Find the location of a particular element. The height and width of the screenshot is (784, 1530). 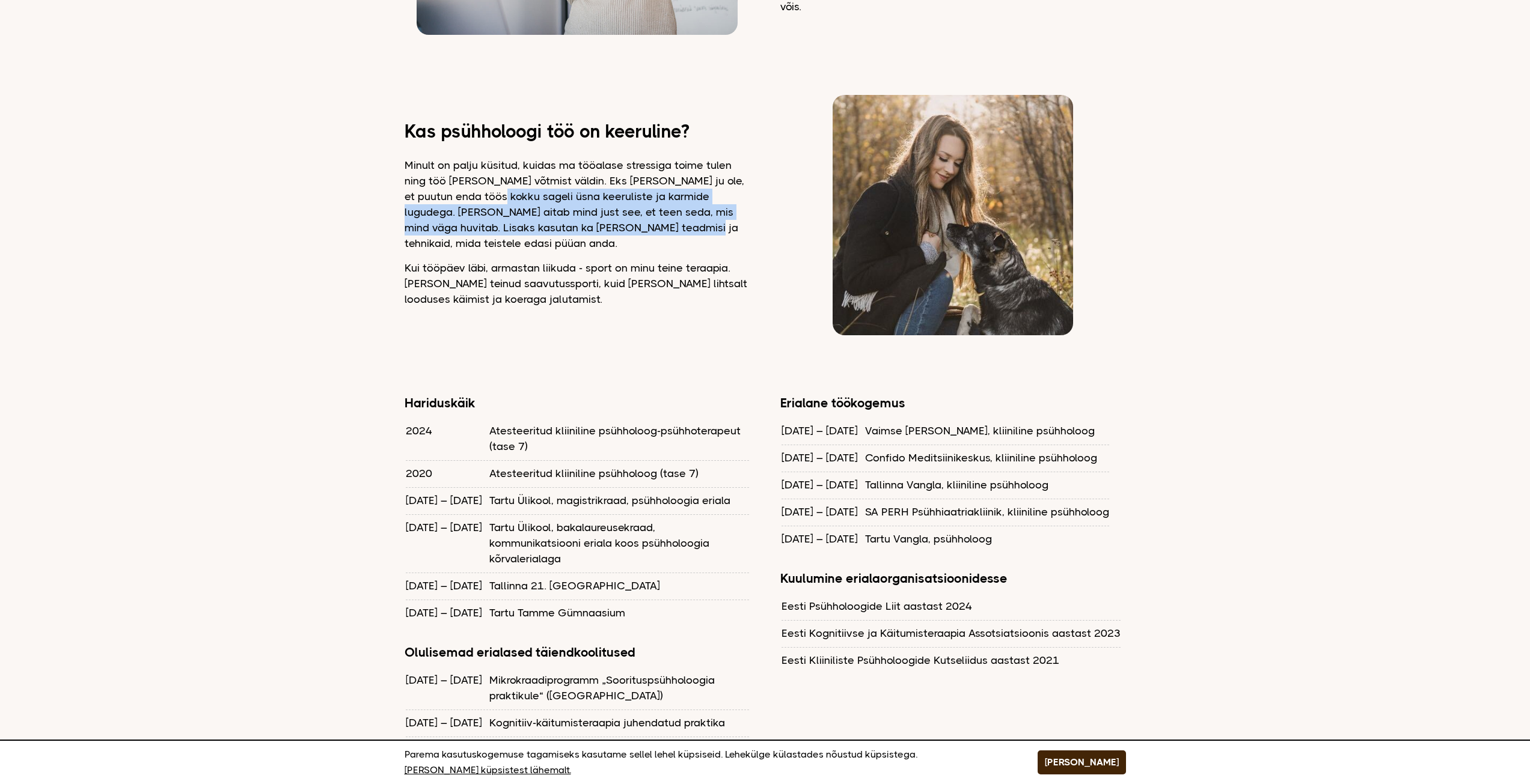

td: Atesteeritud kliiniline psühholoog-psühhoterapeut (tase 7) is located at coordinates (619, 439).